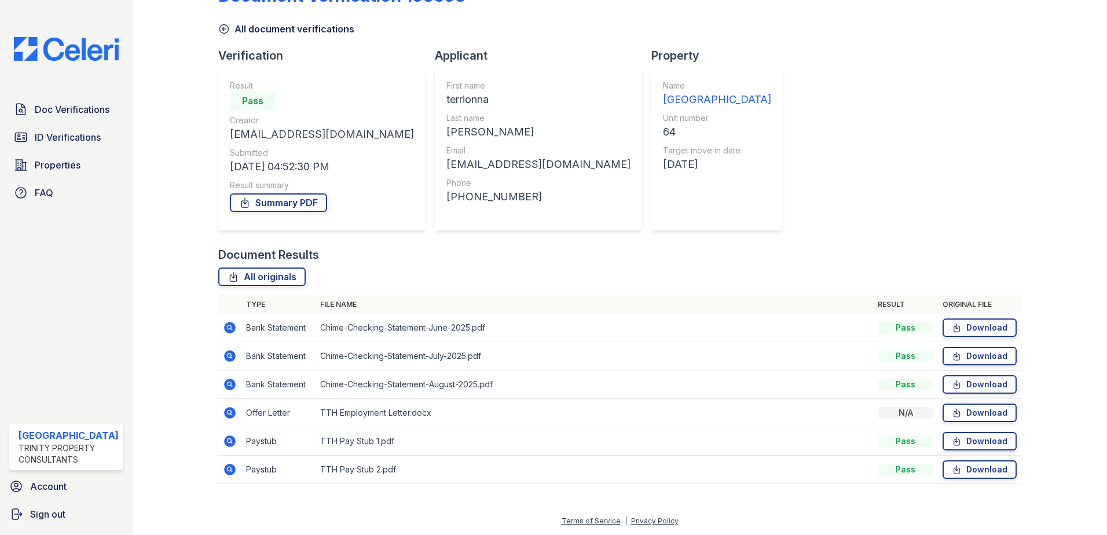  What do you see at coordinates (538, 183) in the screenshot?
I see `div: Phone` at bounding box center [538, 183].